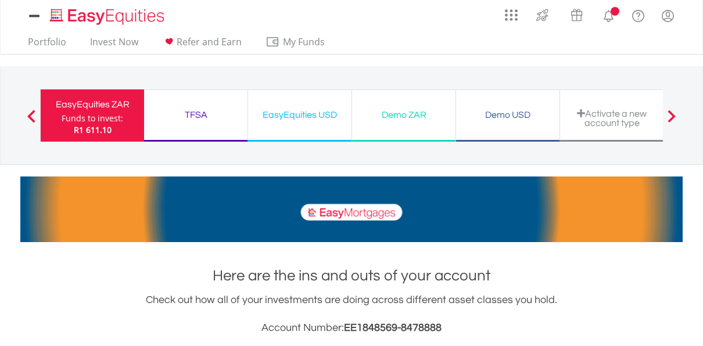 The width and height of the screenshot is (703, 346). Describe the element at coordinates (404, 115) in the screenshot. I see `div: Demo ZAR` at that location.